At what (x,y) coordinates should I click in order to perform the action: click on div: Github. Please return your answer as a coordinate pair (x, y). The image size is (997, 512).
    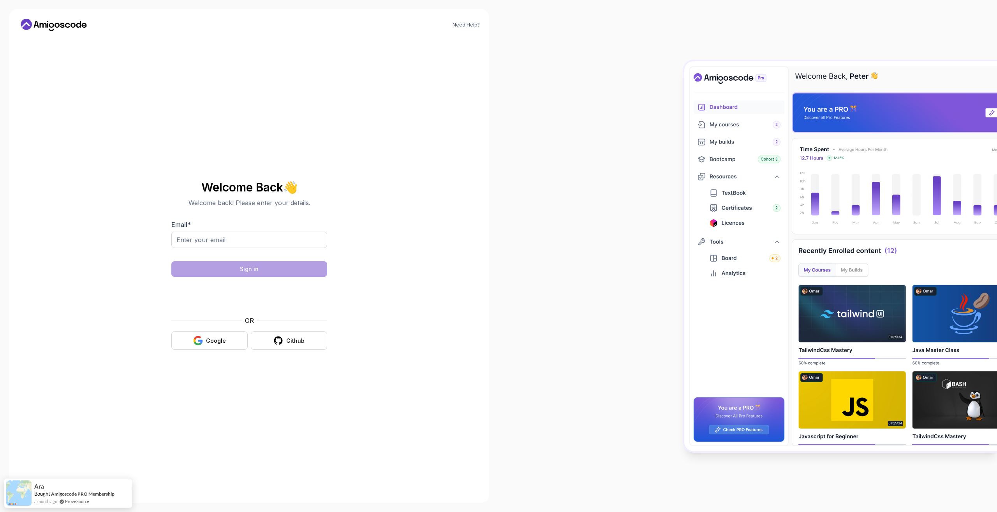
    Looking at the image, I should click on (295, 341).